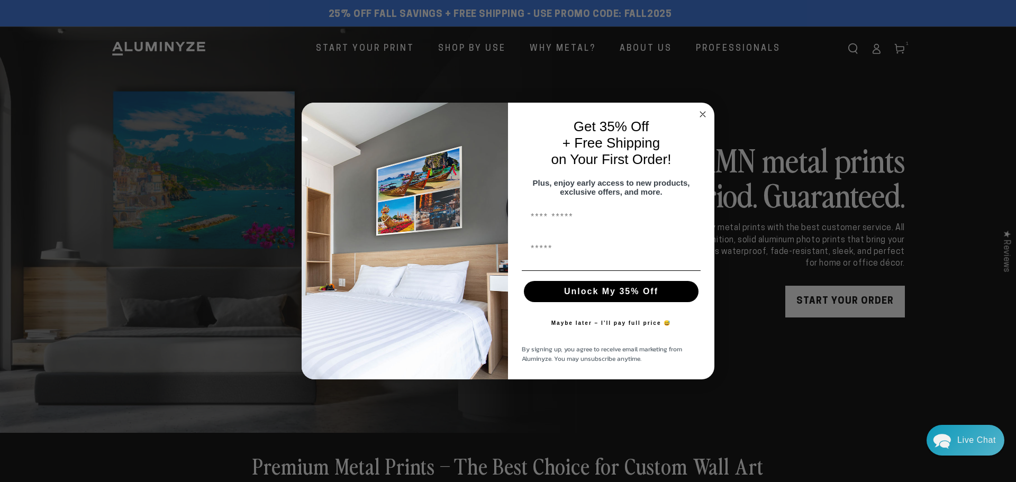  What do you see at coordinates (611, 292) in the screenshot?
I see `button: Unlock My 35% Off` at bounding box center [611, 292].